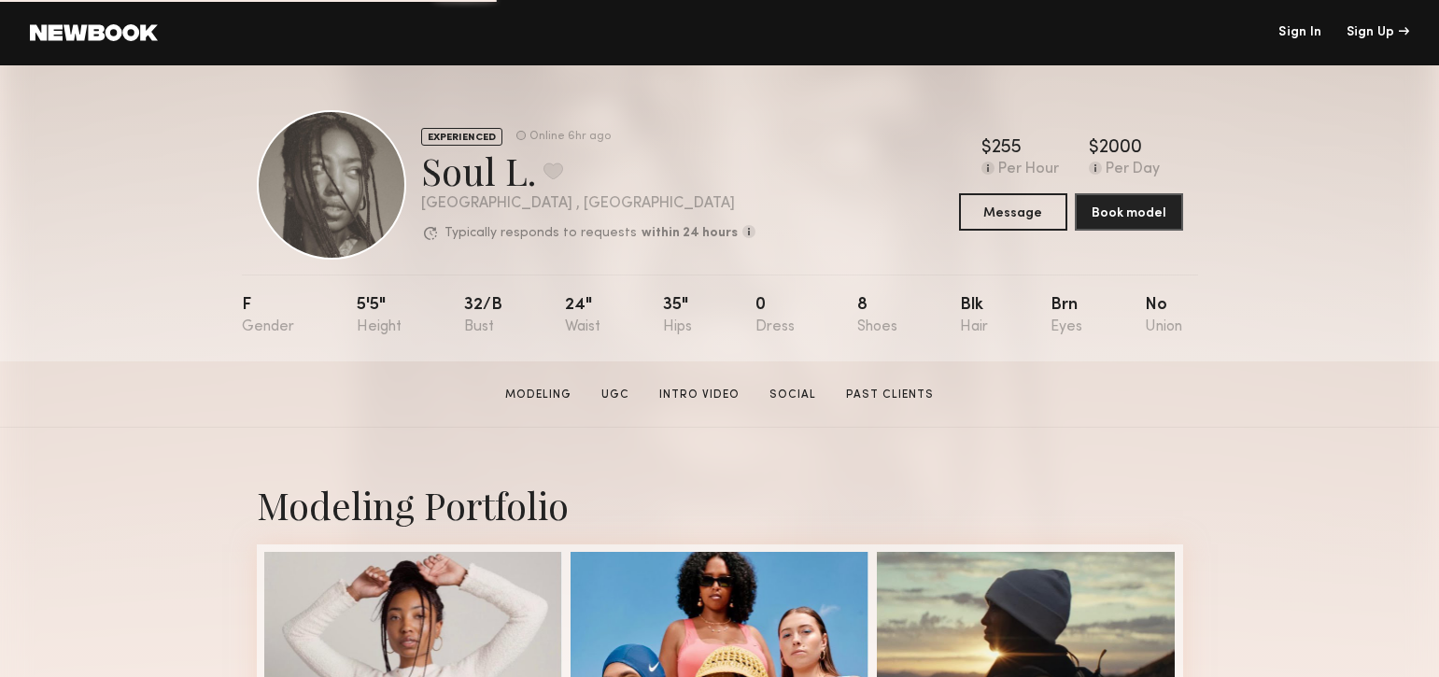  I want to click on div: 0, so click(775, 316).